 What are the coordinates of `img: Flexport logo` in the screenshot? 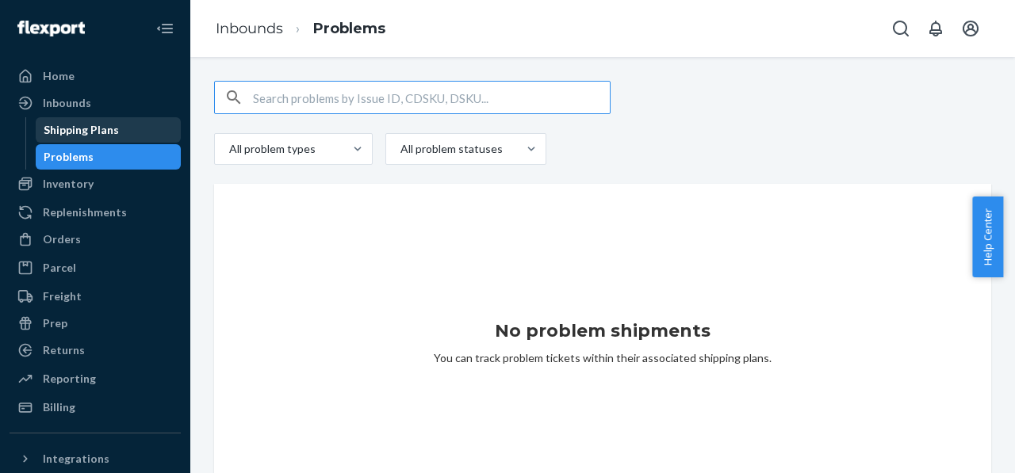 It's located at (51, 29).